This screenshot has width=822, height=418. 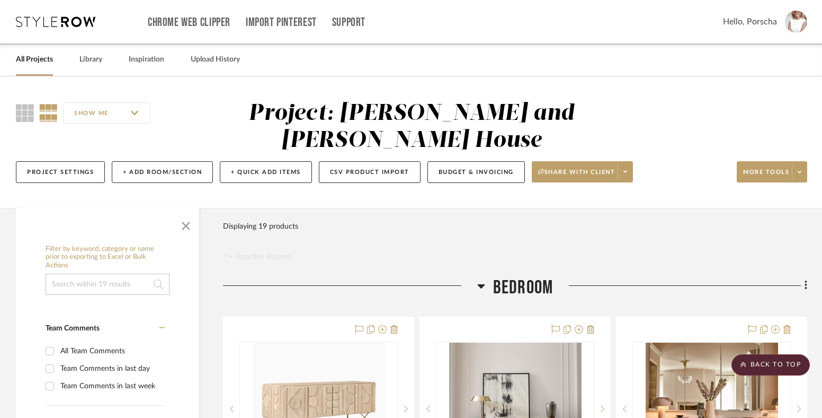 I want to click on div: Team Comments in last week, so click(x=111, y=386).